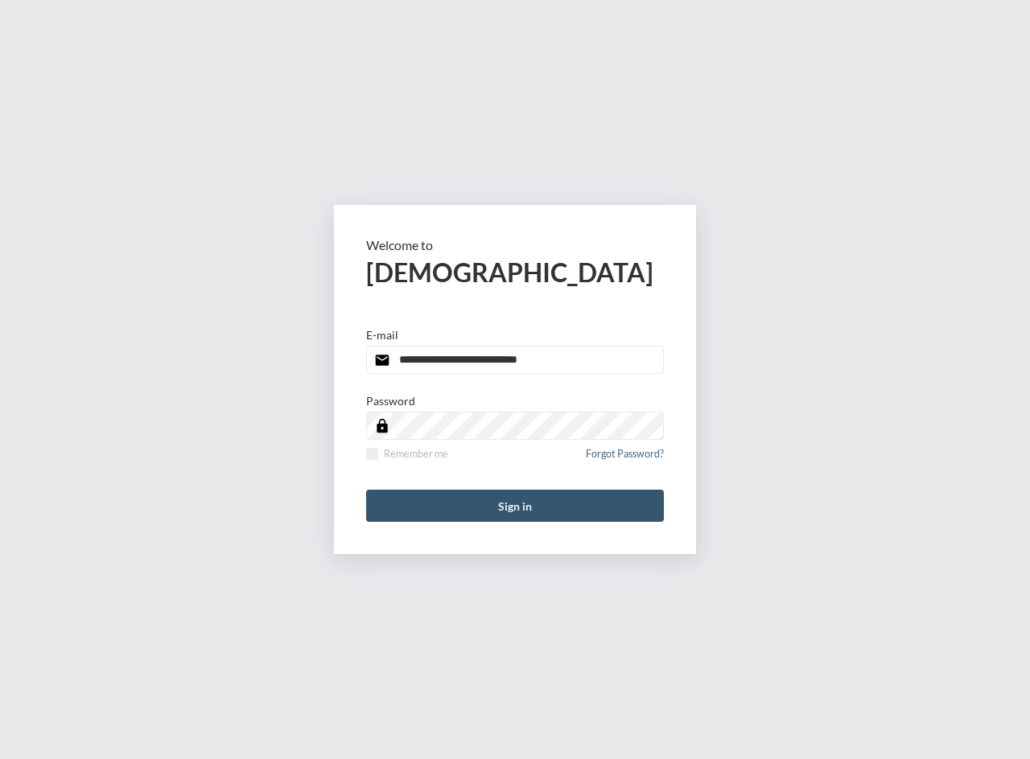  I want to click on a: Forgot Password?, so click(624, 458).